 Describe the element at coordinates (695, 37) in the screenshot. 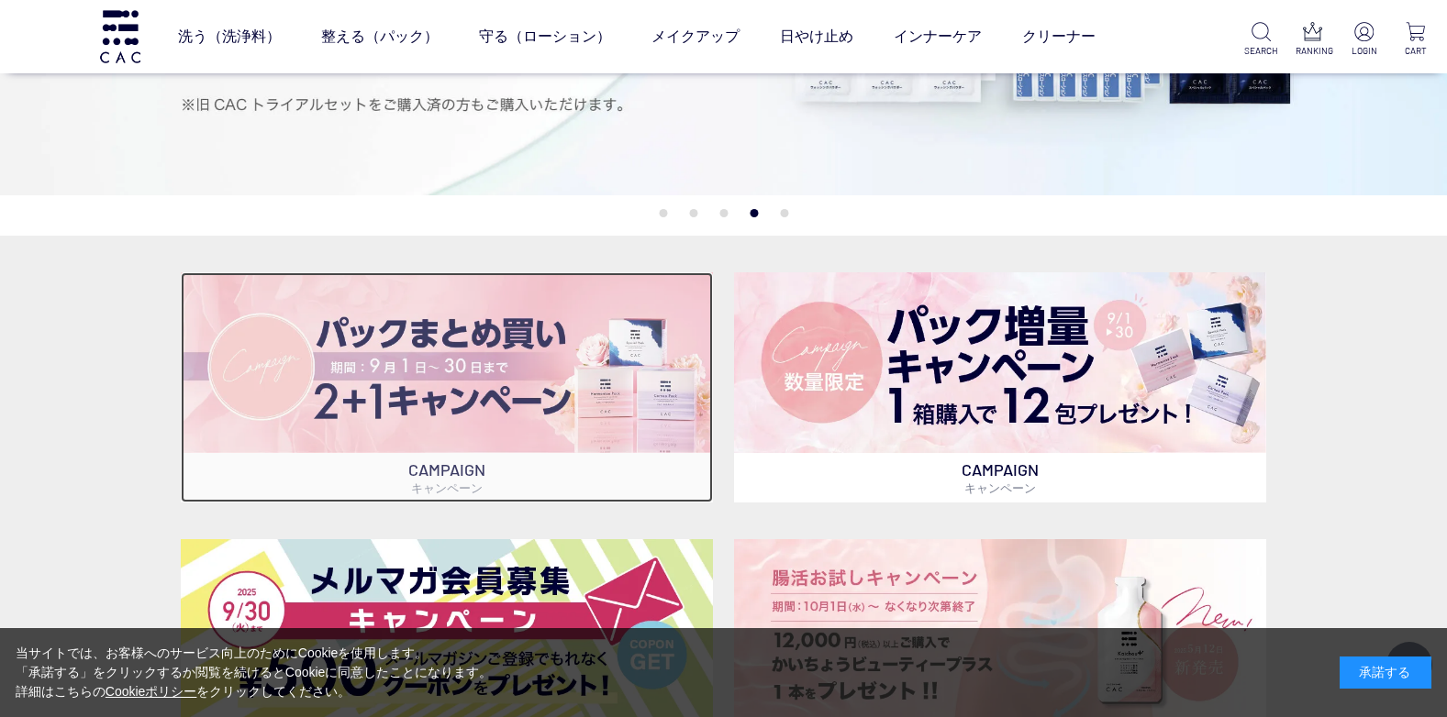

I see `a: メイクアップ` at that location.